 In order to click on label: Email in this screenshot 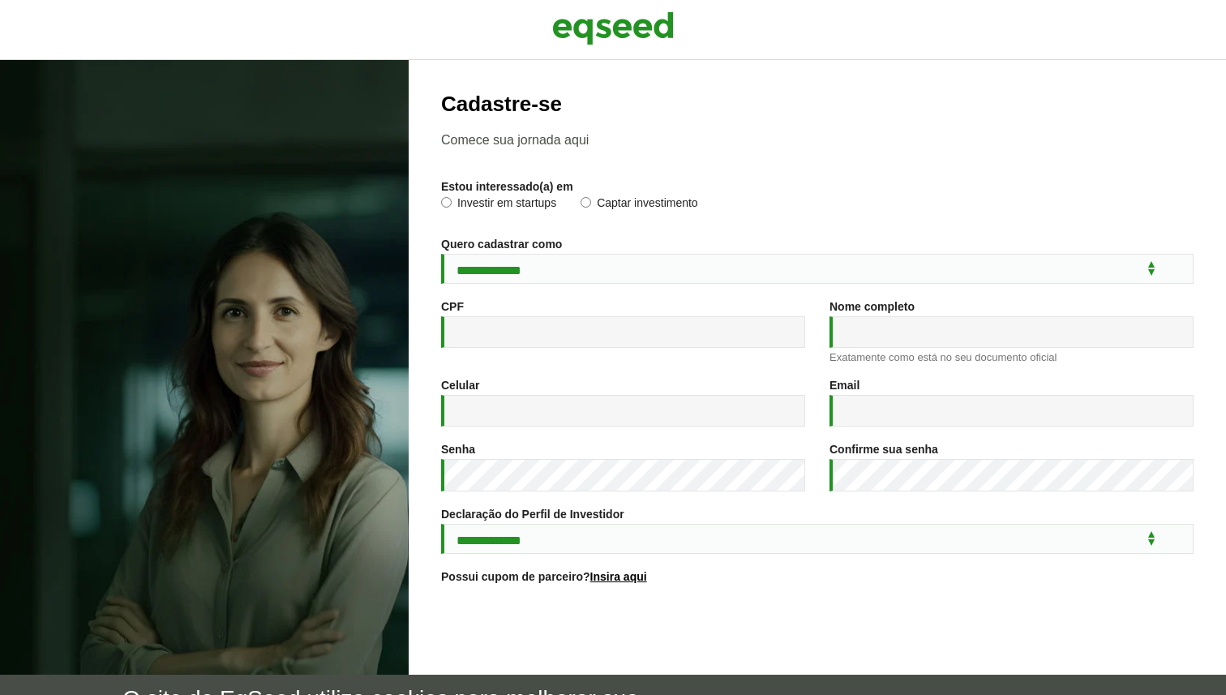, I will do `click(844, 385)`.